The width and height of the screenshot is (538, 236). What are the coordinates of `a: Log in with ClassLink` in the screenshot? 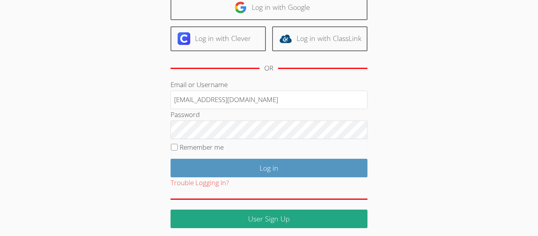 It's located at (320, 39).